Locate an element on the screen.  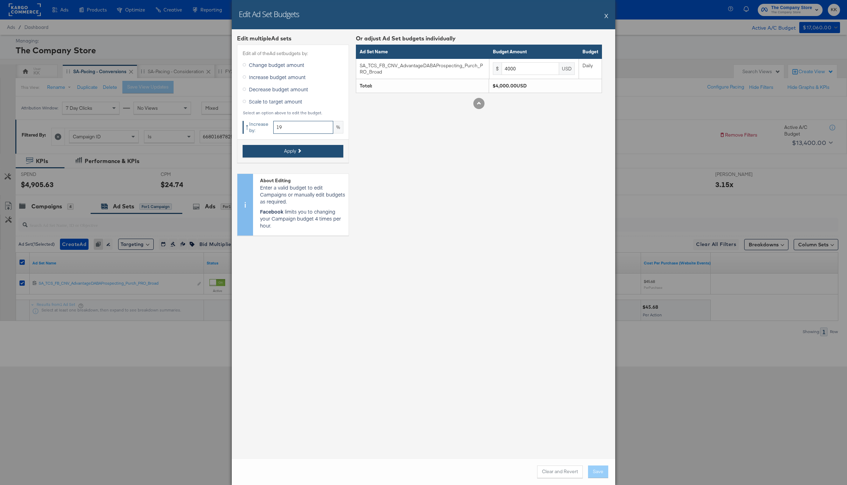
div: Total: is located at coordinates (422, 86).